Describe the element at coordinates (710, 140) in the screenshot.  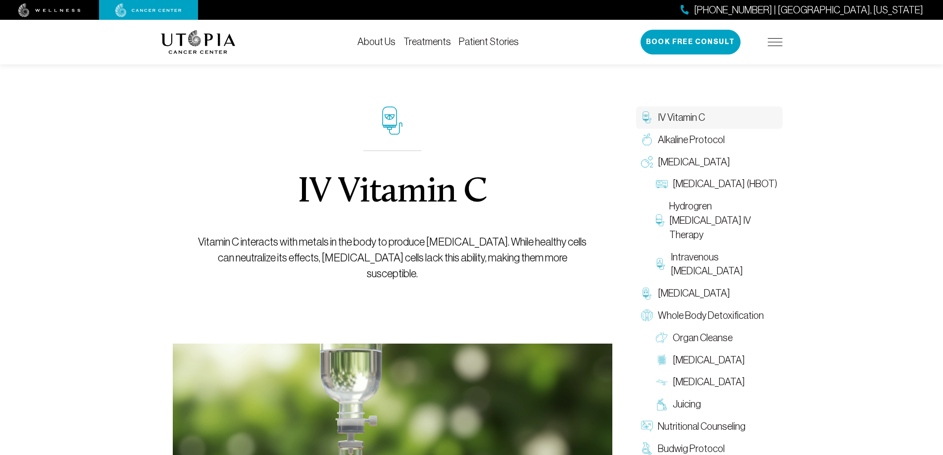
I see `a: Alkaline Protocol` at that location.